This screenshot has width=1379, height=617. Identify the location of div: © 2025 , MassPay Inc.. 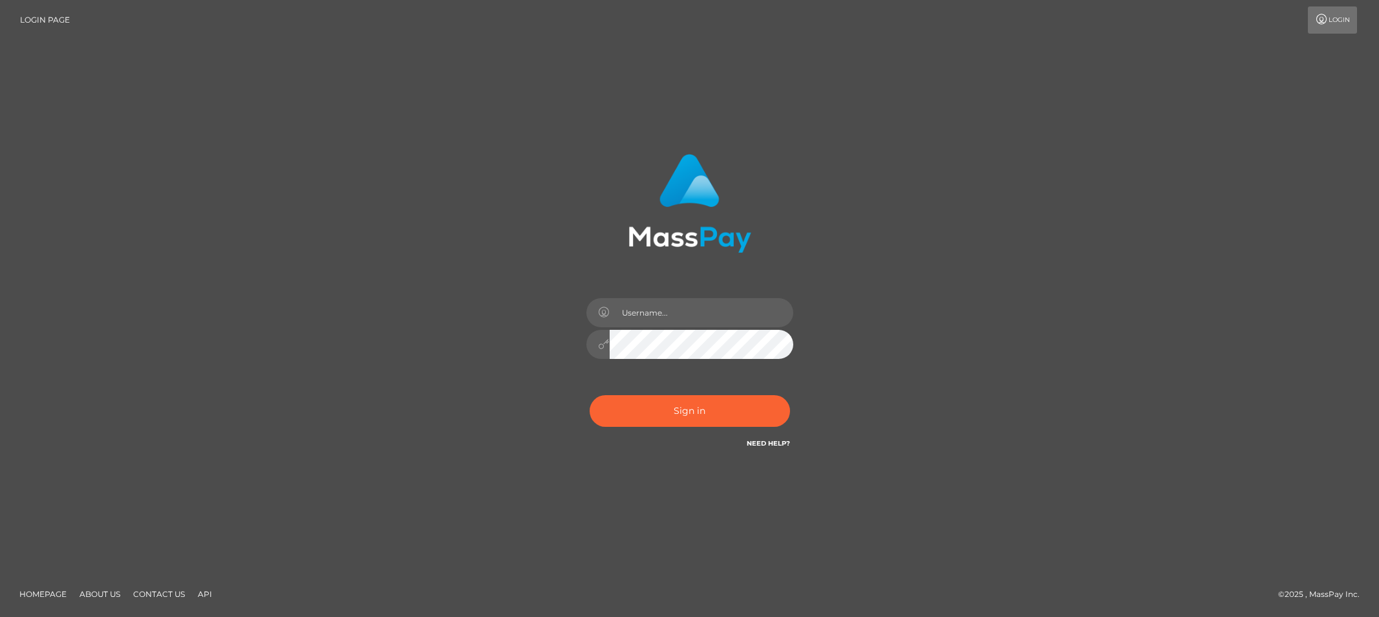
(1324, 594).